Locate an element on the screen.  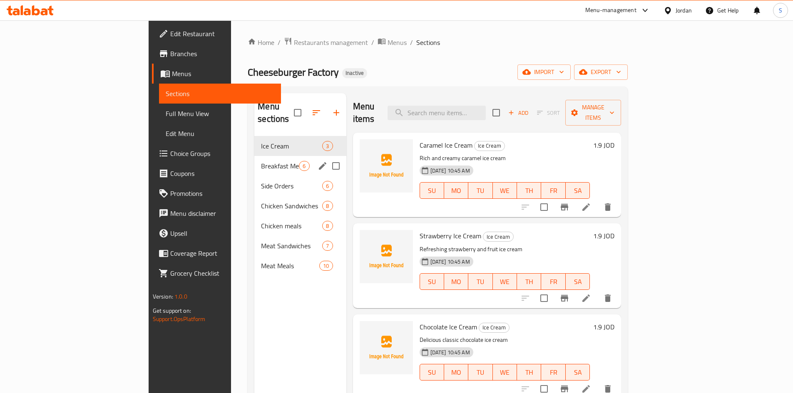
a: Menu disclaimer is located at coordinates (216, 213).